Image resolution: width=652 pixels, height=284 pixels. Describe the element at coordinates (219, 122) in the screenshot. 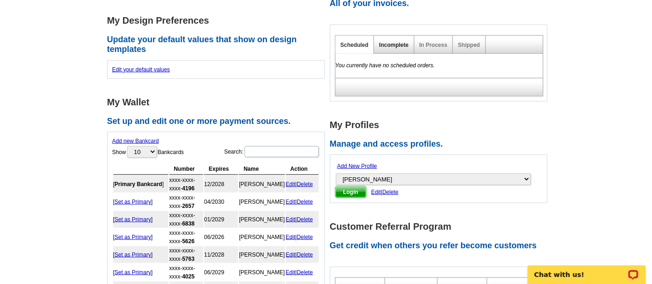

I see `h2: Set up and edit one or more payment sources.` at that location.